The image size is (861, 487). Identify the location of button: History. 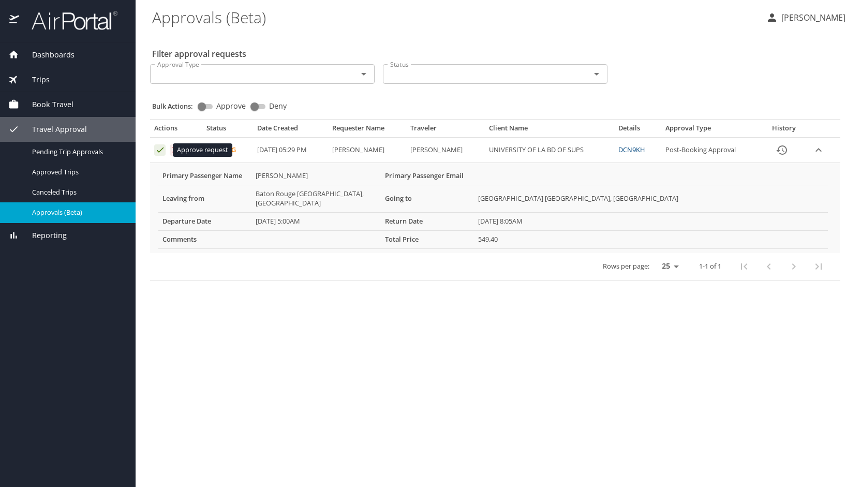
(782, 150).